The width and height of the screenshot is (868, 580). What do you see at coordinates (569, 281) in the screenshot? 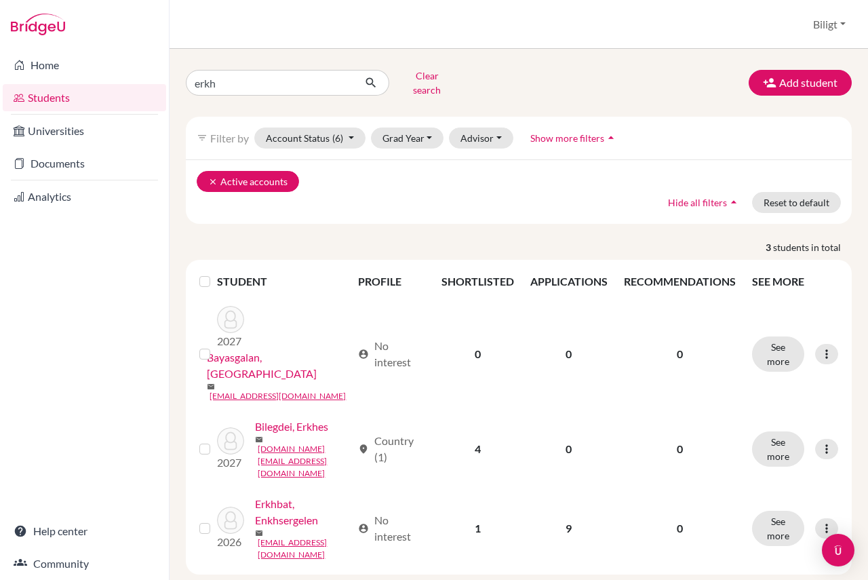
I see `th: APPLICATIONS` at bounding box center [569, 281].